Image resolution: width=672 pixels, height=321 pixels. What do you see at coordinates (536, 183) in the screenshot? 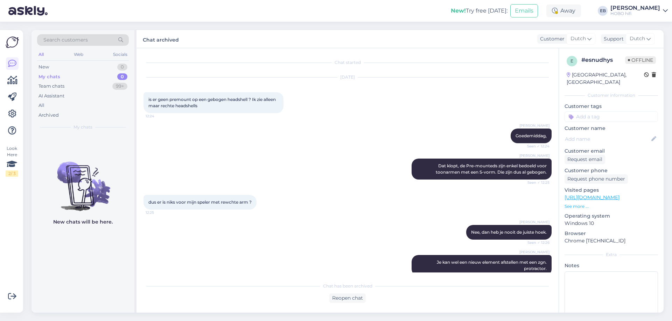
I see `span: Seen ✓ 12:25` at bounding box center [536, 183].